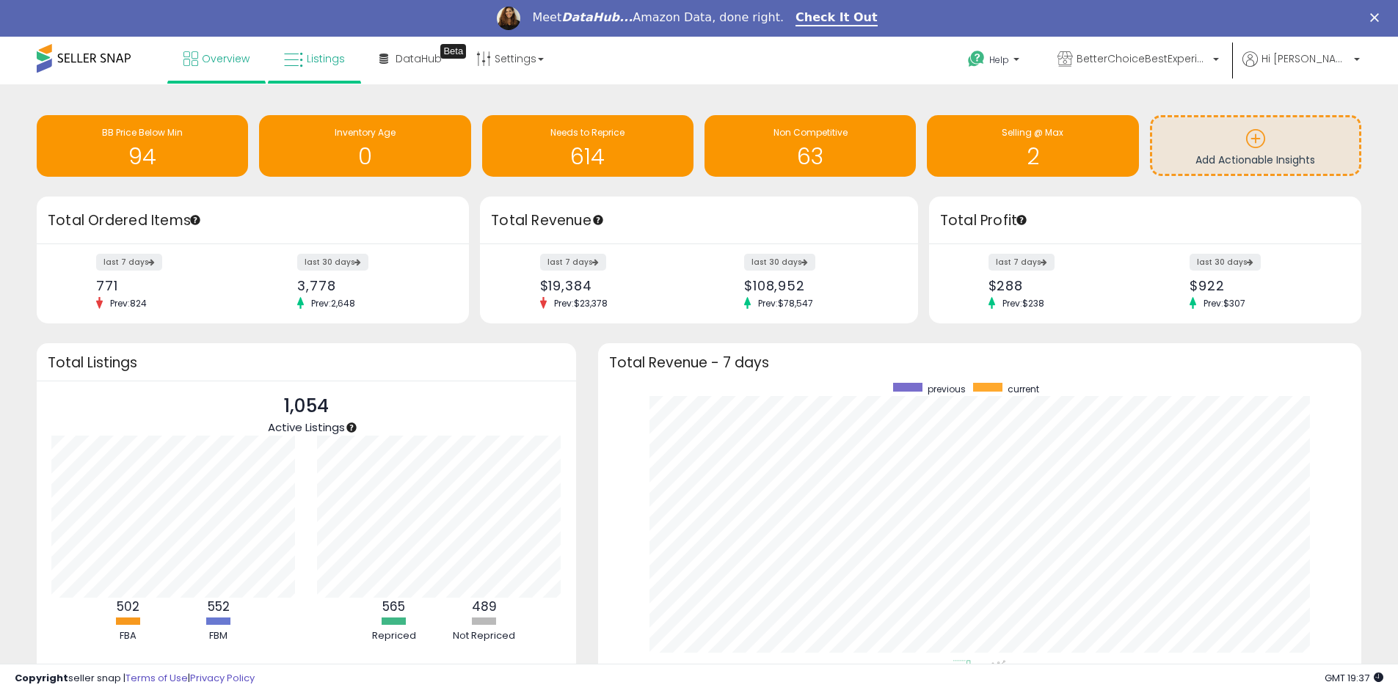  I want to click on a: Help, so click(995, 62).